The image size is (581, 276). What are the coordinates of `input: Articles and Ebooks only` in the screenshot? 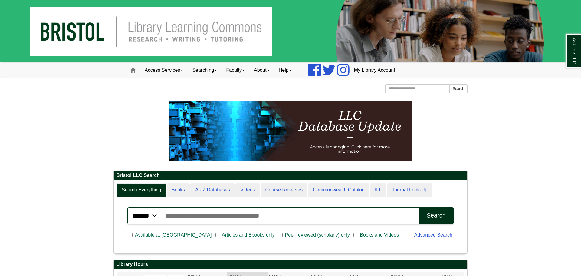 It's located at (217, 235).